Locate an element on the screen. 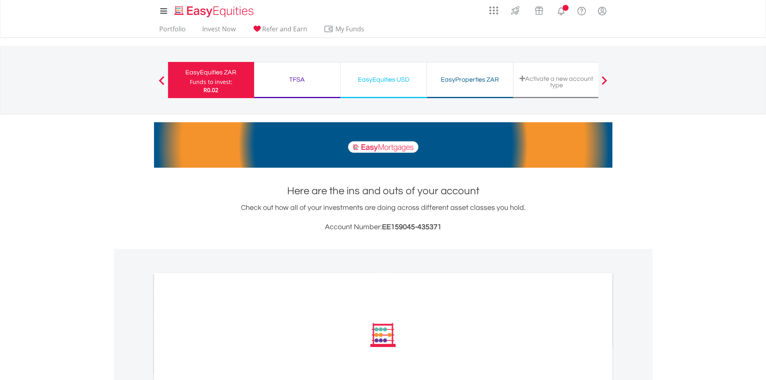 The height and width of the screenshot is (380, 766). h1: Here are the ins and outs of your account is located at coordinates (383, 191).